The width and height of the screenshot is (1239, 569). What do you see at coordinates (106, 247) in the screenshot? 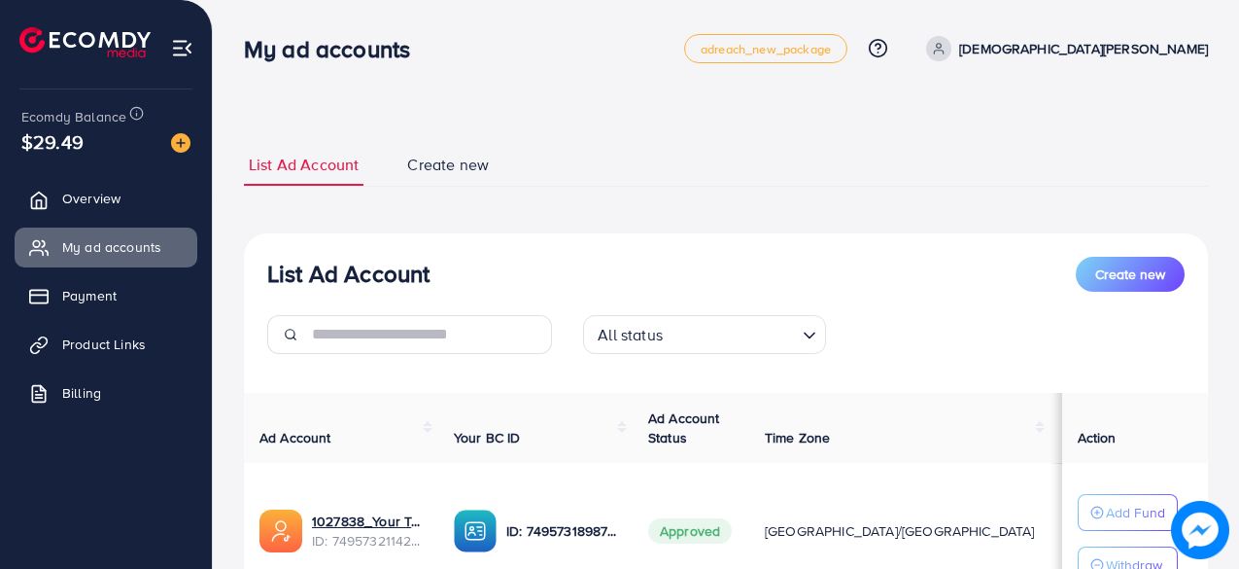
I see `a: My ad accounts` at bounding box center [106, 247].